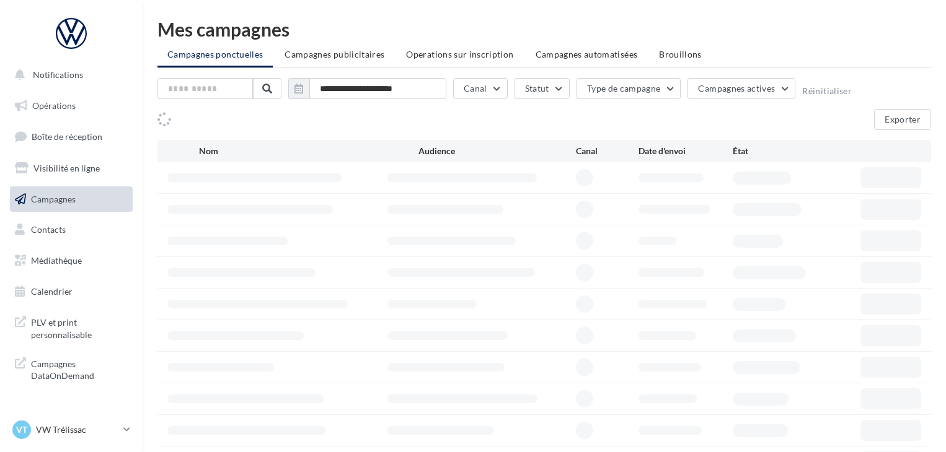 Image resolution: width=946 pixels, height=452 pixels. Describe the element at coordinates (71, 430) in the screenshot. I see `a: VT VW Trélissac` at that location.